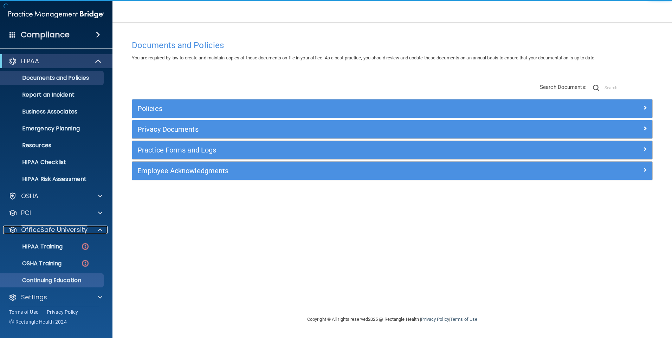 The image size is (672, 338). What do you see at coordinates (392, 45) in the screenshot?
I see `h4: Documents and Policies` at bounding box center [392, 45].